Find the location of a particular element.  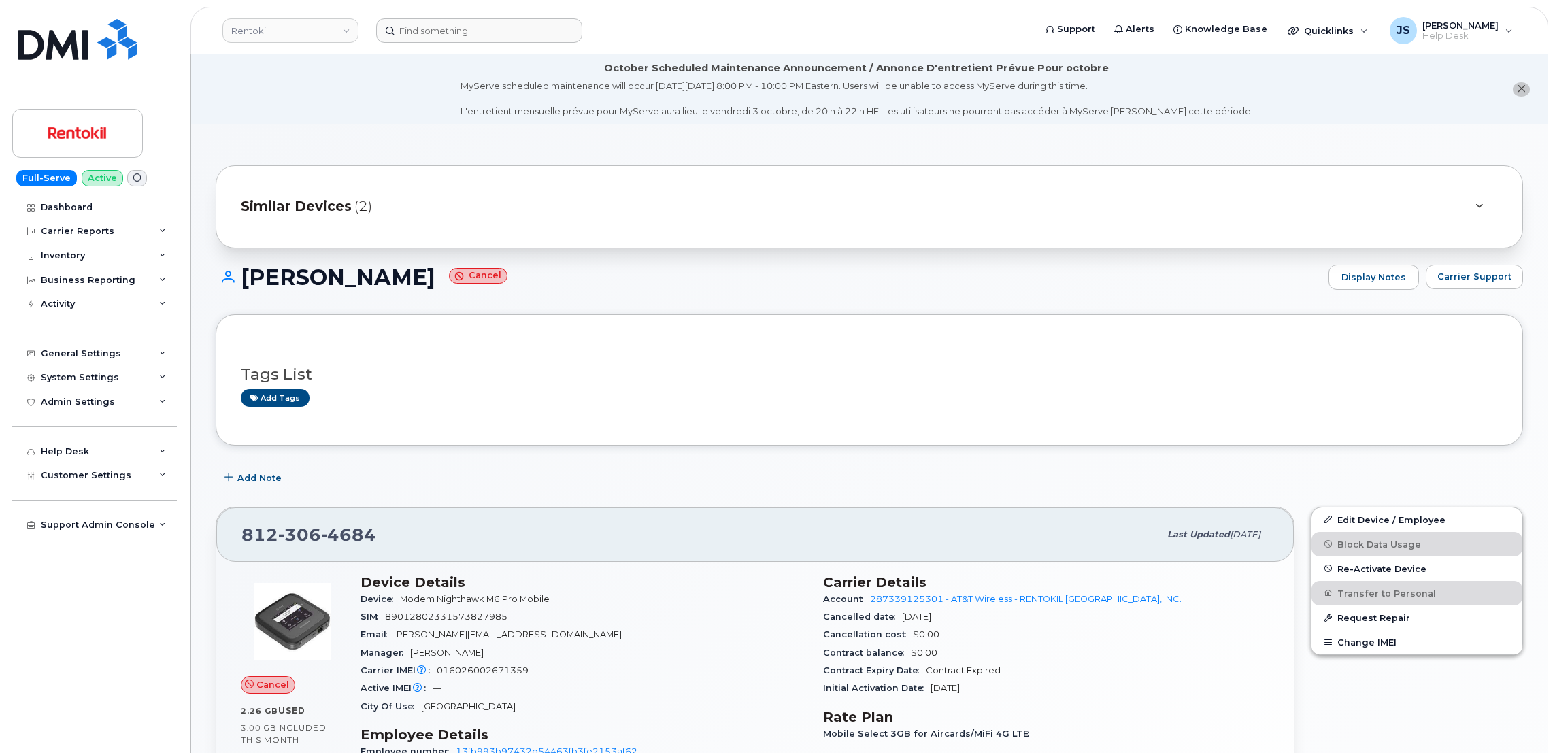

span: Email is located at coordinates (377, 634).